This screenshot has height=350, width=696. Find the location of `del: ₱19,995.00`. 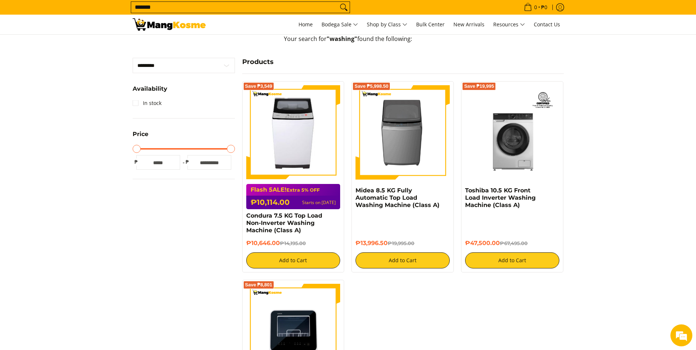

del: ₱19,995.00 is located at coordinates (401, 243).